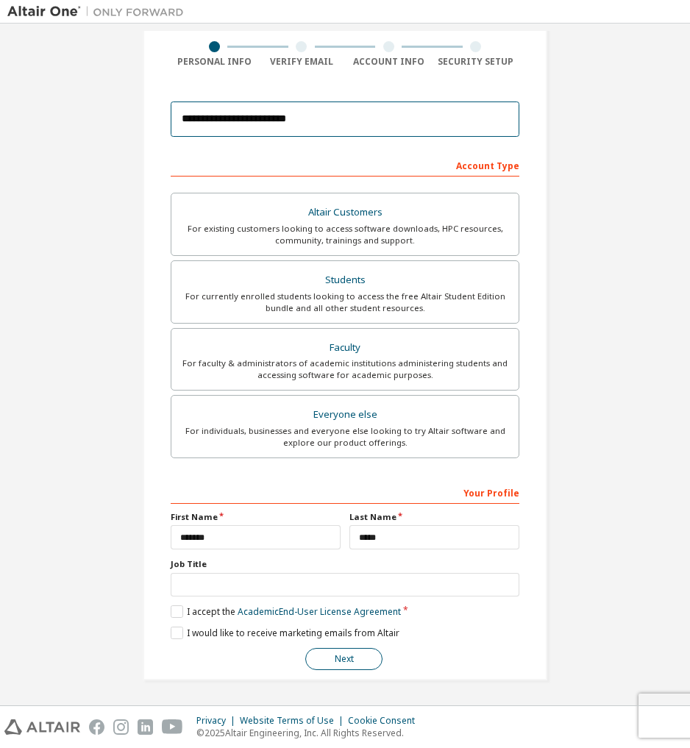  Describe the element at coordinates (218, 721) in the screenshot. I see `div: Privacy` at that location.